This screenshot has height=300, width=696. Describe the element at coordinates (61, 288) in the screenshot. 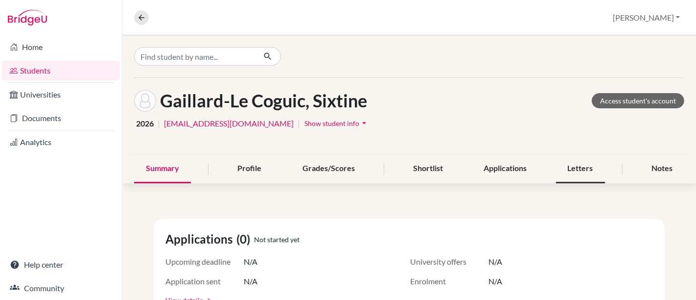

I see `a: Community` at that location.